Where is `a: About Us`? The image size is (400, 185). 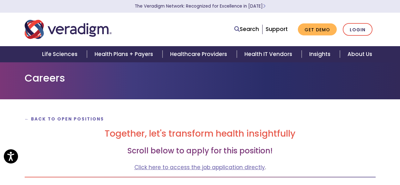 a: About Us is located at coordinates (360, 54).